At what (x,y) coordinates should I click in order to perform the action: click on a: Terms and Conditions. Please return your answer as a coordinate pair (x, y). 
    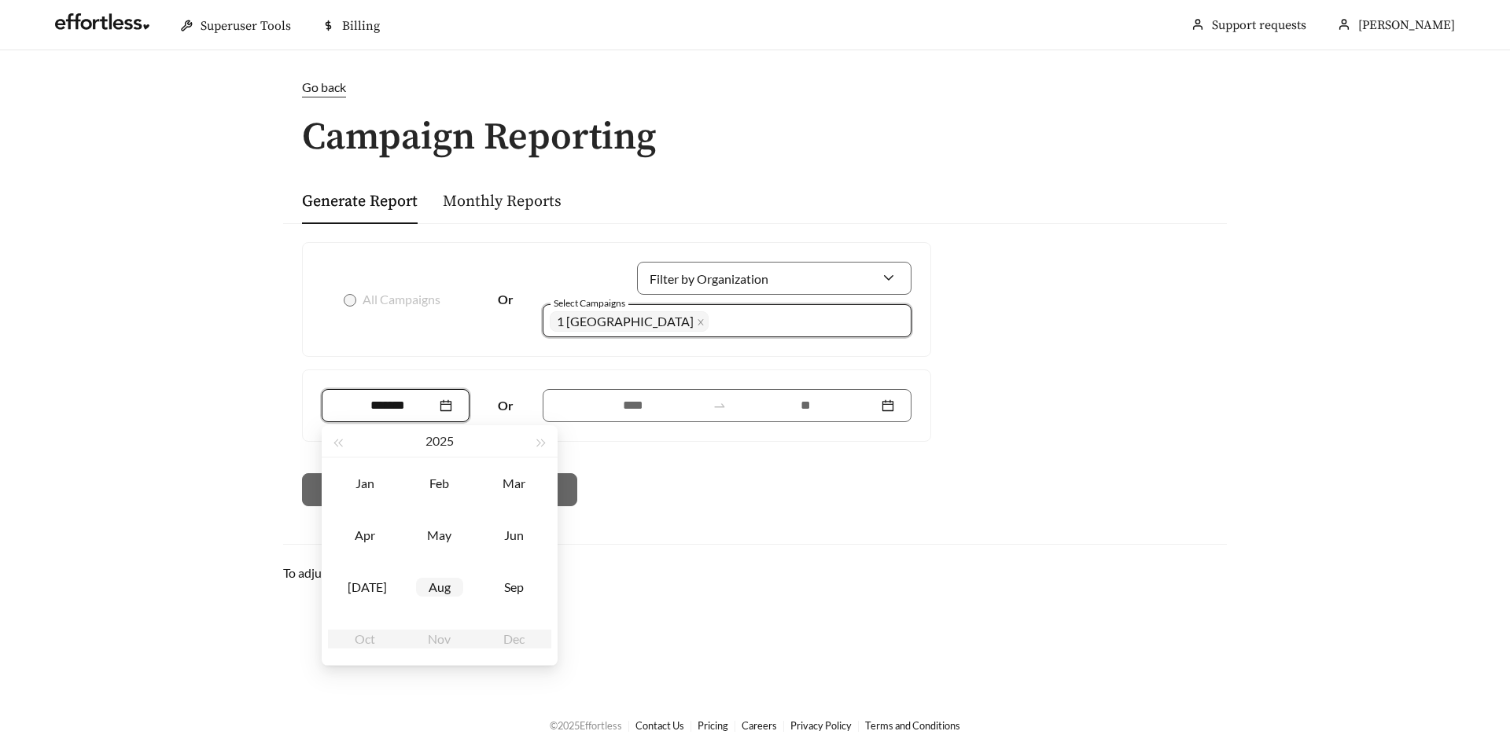
    Looking at the image, I should click on (912, 726).